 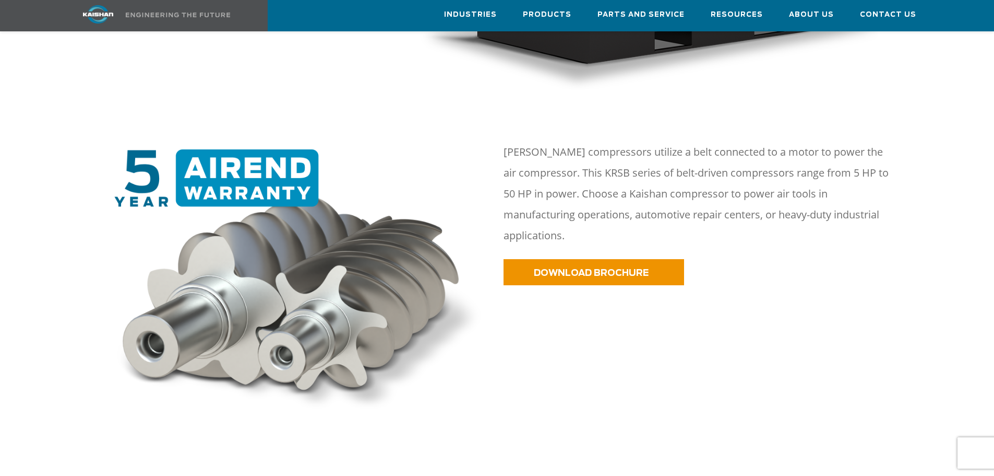 I want to click on span: DOWNLOAD BROCHURE, so click(x=591, y=272).